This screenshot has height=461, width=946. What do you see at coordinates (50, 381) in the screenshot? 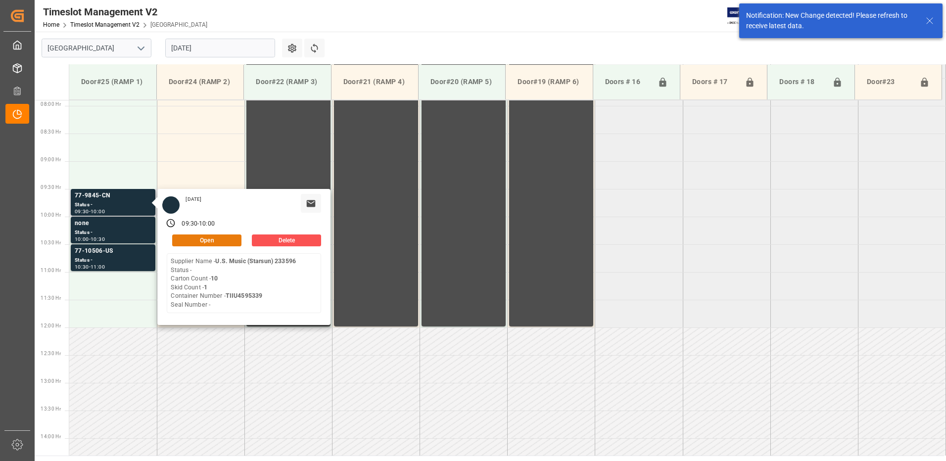
I see `span: 13:00 Hr` at bounding box center [50, 381].